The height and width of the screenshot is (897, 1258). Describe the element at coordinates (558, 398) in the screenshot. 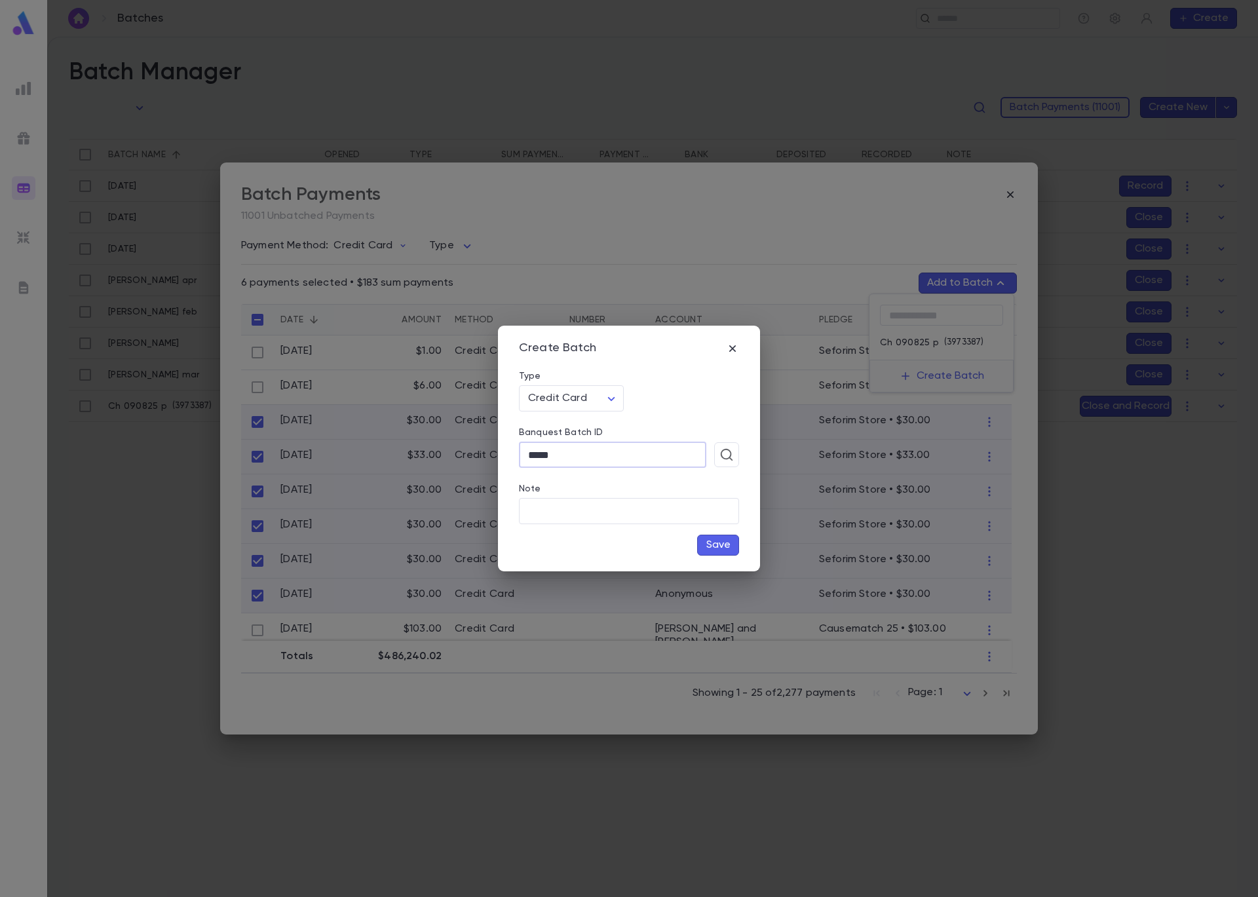

I see `span: Credit Card` at that location.